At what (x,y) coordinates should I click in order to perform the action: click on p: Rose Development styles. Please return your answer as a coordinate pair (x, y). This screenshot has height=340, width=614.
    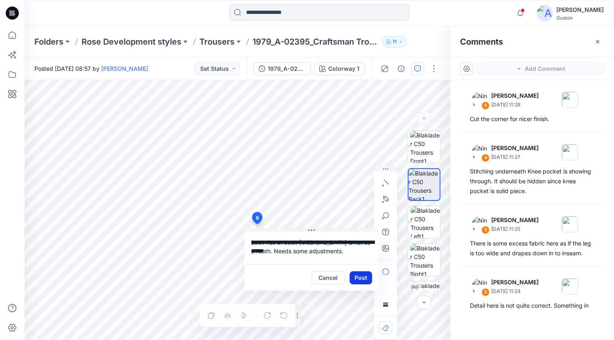
    Looking at the image, I should click on (131, 42).